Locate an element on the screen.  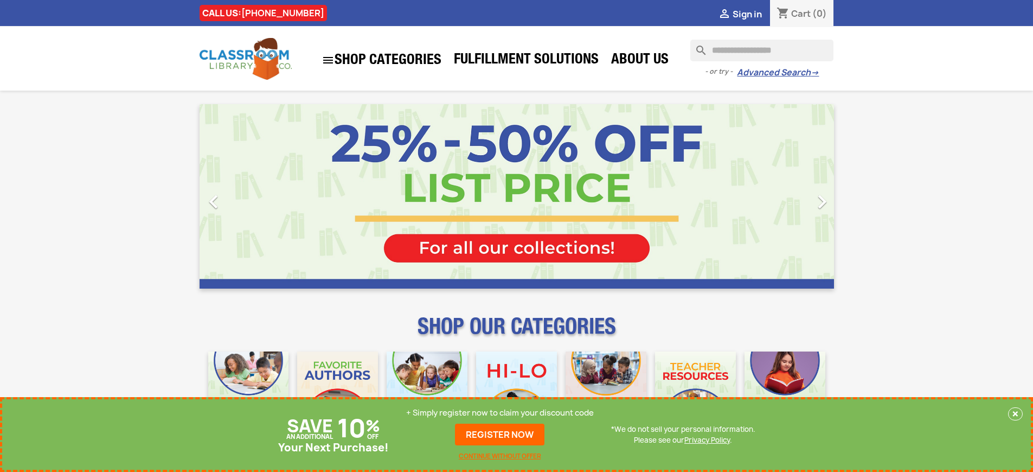
img: CLC_Dyslexia_Mobile.jpg is located at coordinates (785, 392).